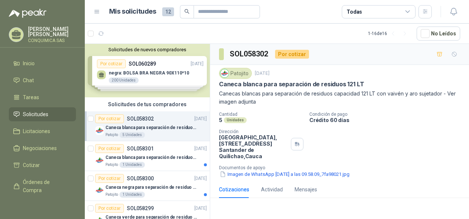  I want to click on span: Órdenes de Compra, so click(46, 186).